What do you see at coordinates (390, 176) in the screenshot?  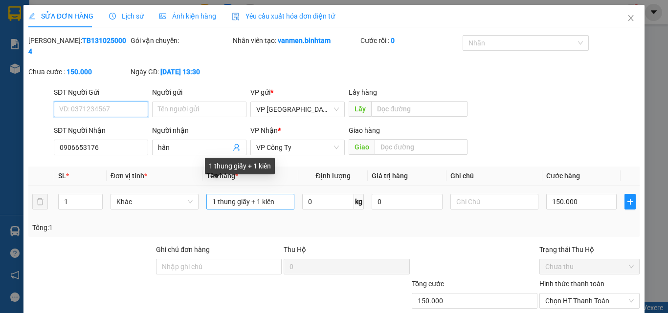 I see `span: Giá trị hàng` at bounding box center [390, 176].